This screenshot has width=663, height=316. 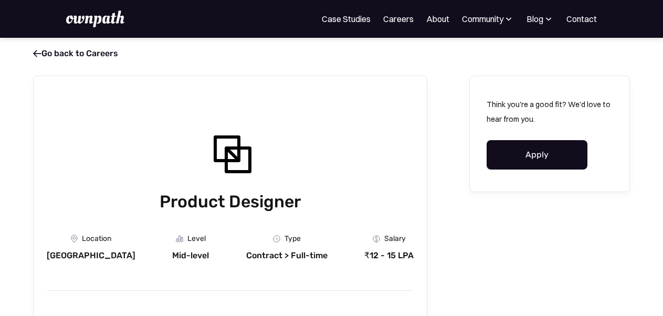 I want to click on a: About, so click(x=438, y=19).